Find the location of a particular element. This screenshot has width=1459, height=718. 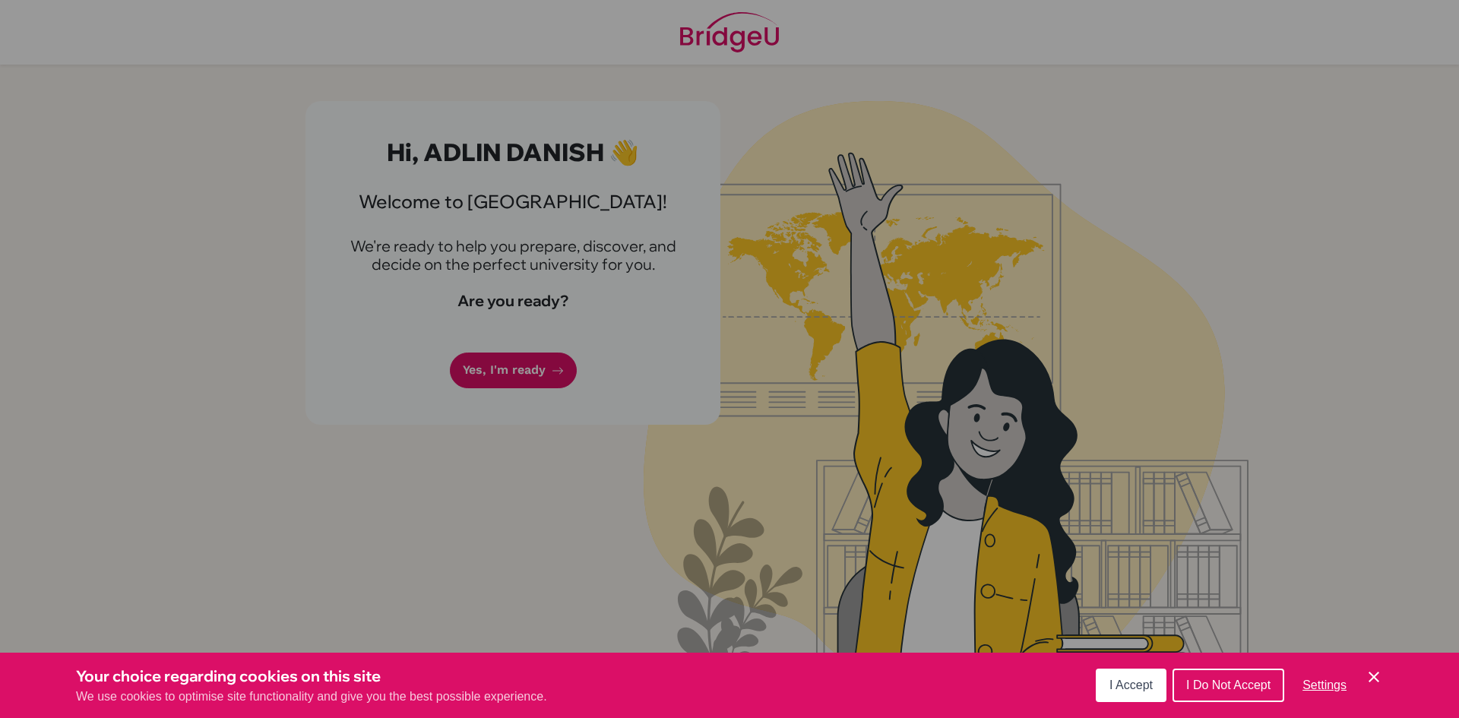

button: I Do Not Accept is located at coordinates (1228, 685).